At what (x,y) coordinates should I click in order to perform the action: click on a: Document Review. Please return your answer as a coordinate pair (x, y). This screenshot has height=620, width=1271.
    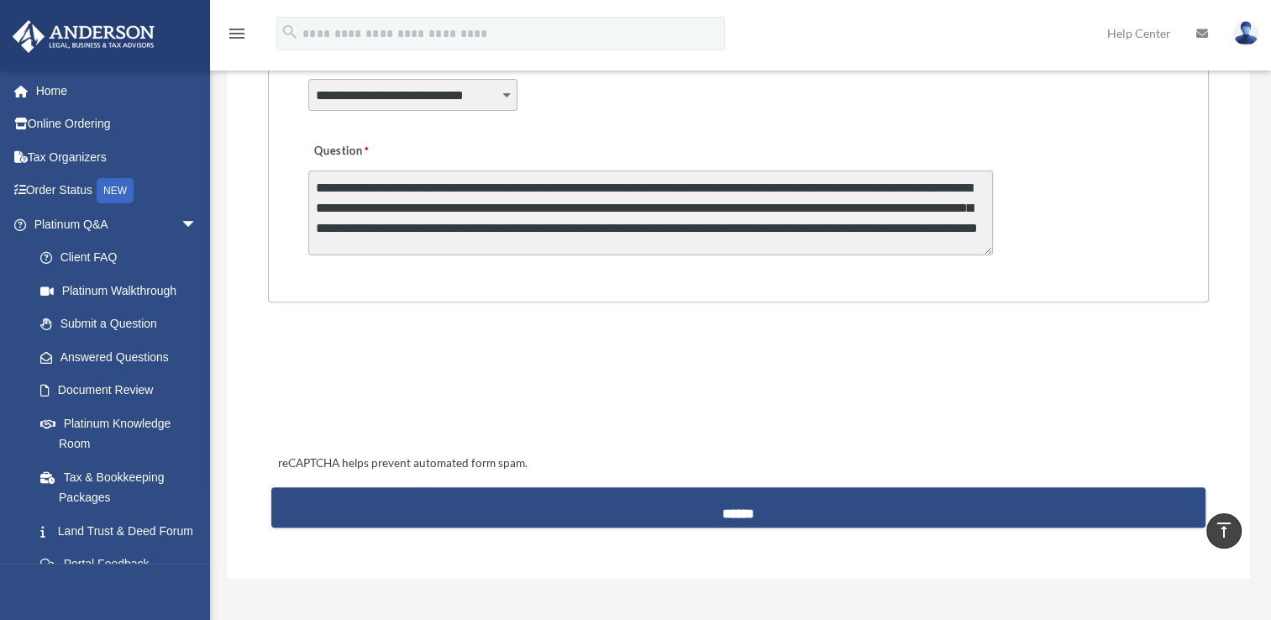
    Looking at the image, I should click on (123, 391).